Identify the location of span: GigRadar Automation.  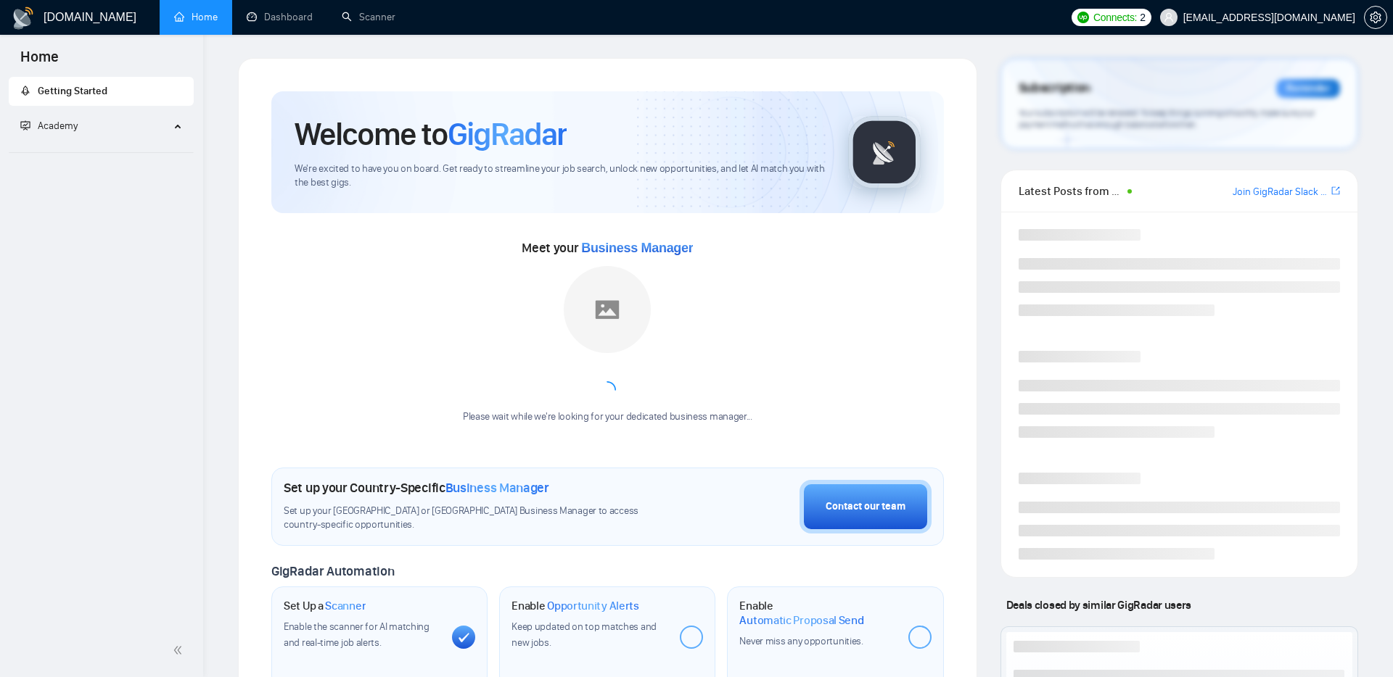
(332, 572).